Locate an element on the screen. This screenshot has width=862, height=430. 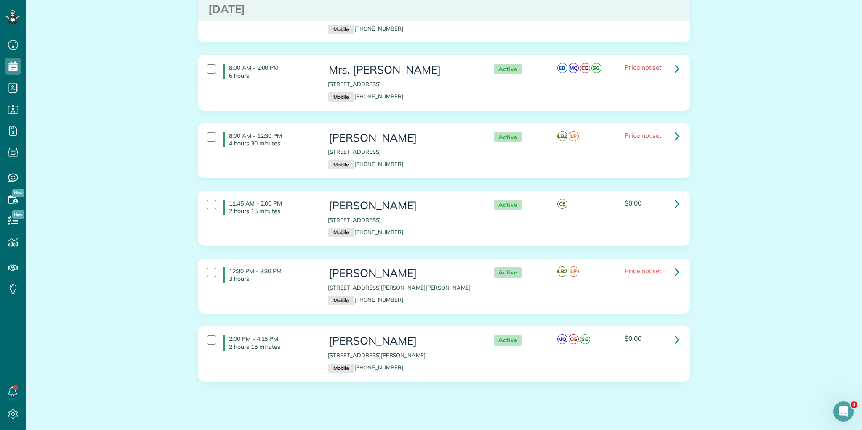
p: 4 hours 30 minutes is located at coordinates (272, 143).